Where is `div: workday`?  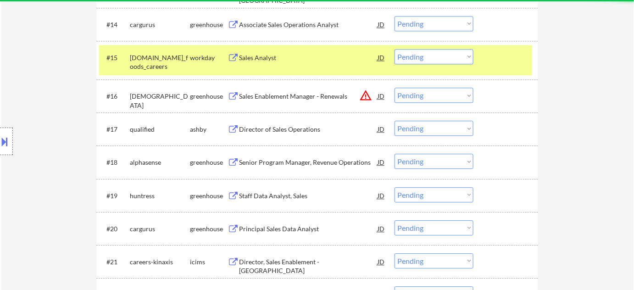 div: workday is located at coordinates (209, 58).